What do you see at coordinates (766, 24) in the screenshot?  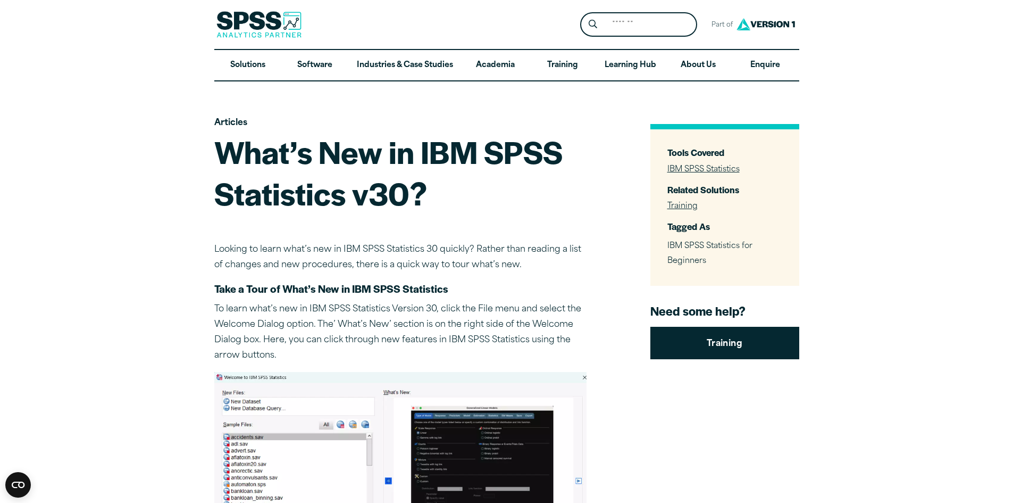 I see `img: Version1 Logo` at bounding box center [766, 24].